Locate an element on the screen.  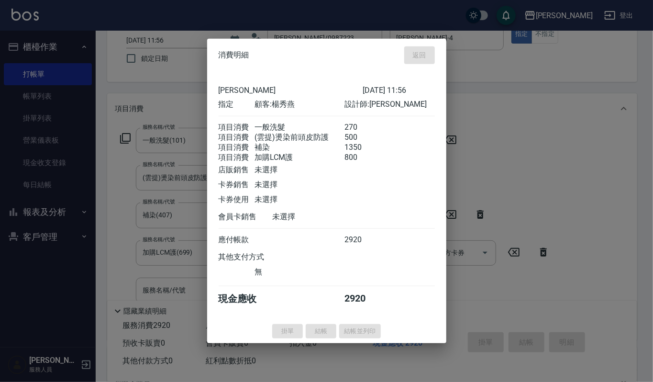
div: 卡券使用 is located at coordinates (236, 199).